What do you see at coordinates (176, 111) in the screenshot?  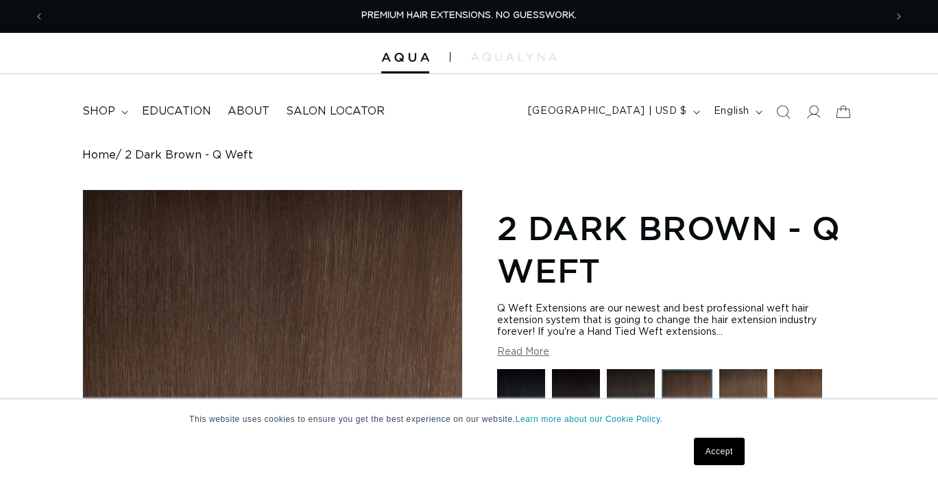 I see `a: Education` at bounding box center [176, 111].